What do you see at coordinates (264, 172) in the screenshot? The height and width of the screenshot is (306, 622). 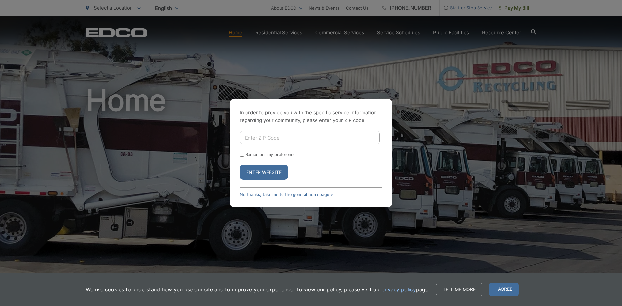 I see `button: Enter Website` at bounding box center [264, 172].